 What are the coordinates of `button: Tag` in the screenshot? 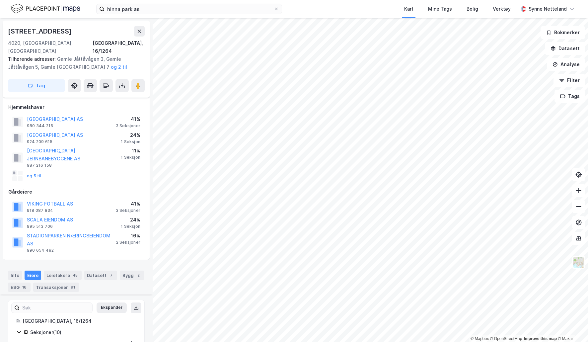 It's located at (36, 86).